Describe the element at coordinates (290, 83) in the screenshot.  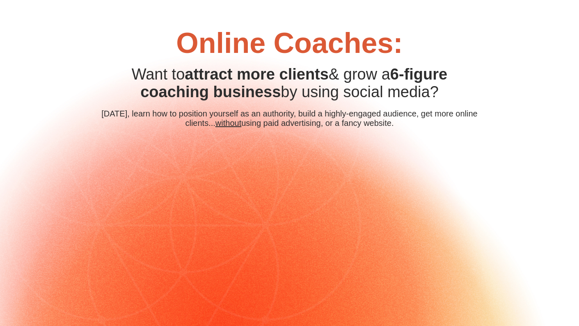
I see `div: Want to & grow a by using social media?` at that location.